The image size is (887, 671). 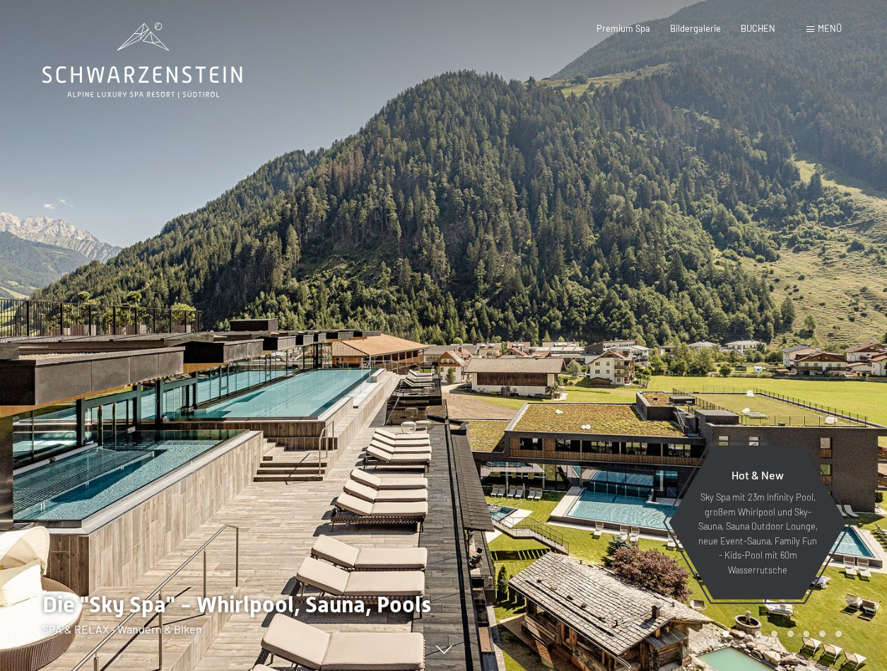 What do you see at coordinates (790, 633) in the screenshot?
I see `div: Carousel Page 5` at bounding box center [790, 633].